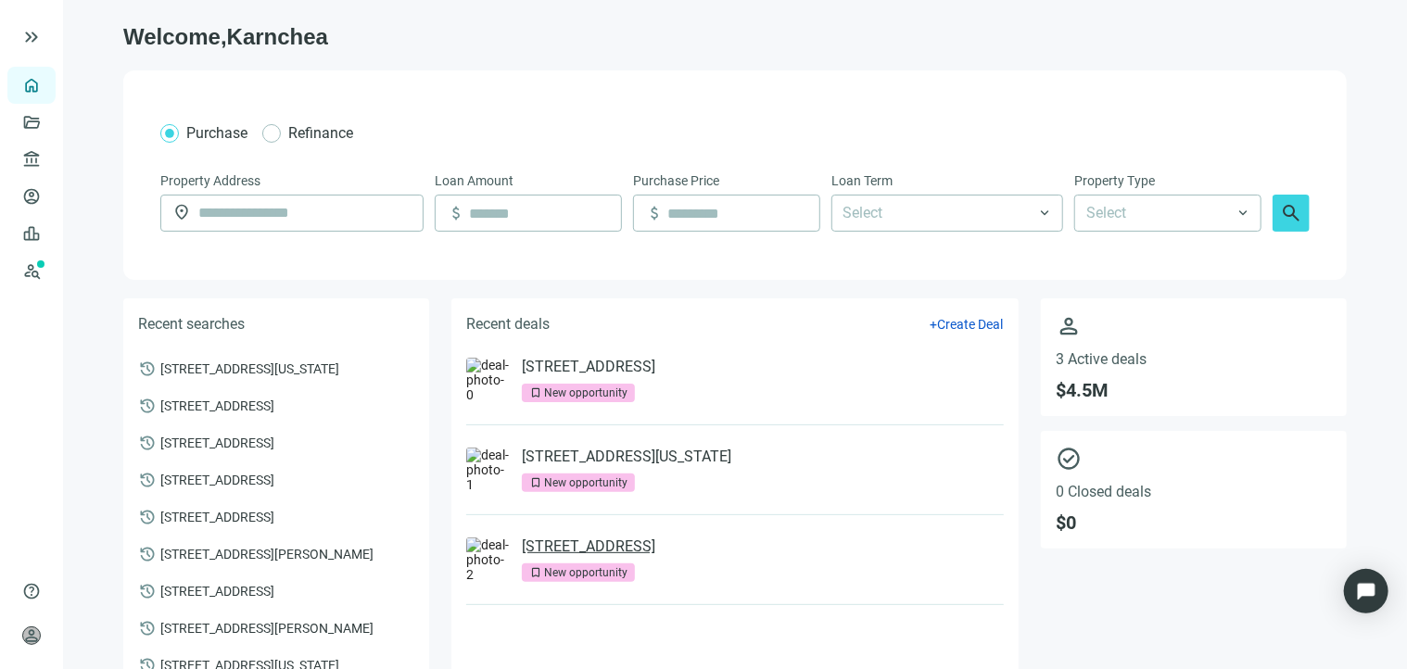 The width and height of the screenshot is (1407, 669). What do you see at coordinates (1114, 181) in the screenshot?
I see `span: Property Type` at bounding box center [1114, 181].